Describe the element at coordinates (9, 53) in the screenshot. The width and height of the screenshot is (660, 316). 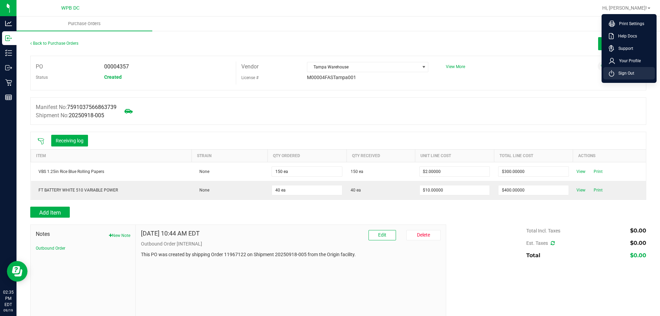
I see `inline-svg: Inventory` at that location.